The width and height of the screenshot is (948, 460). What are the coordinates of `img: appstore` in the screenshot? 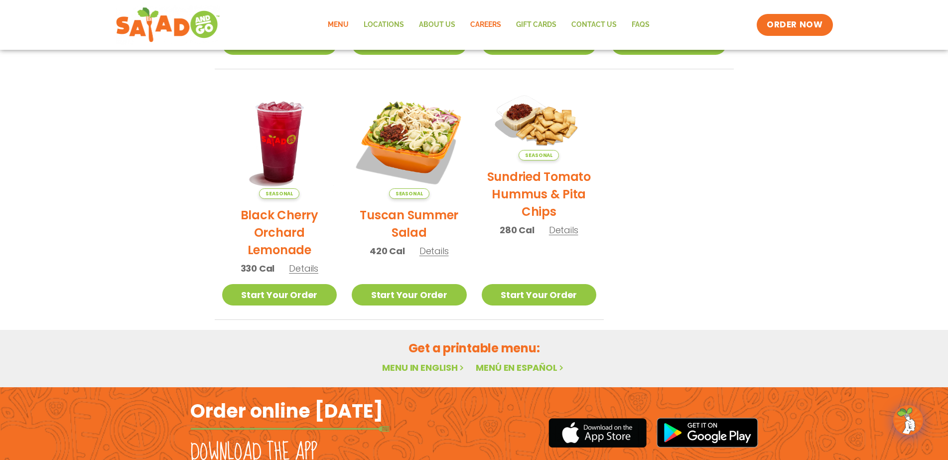 It's located at (597, 432).